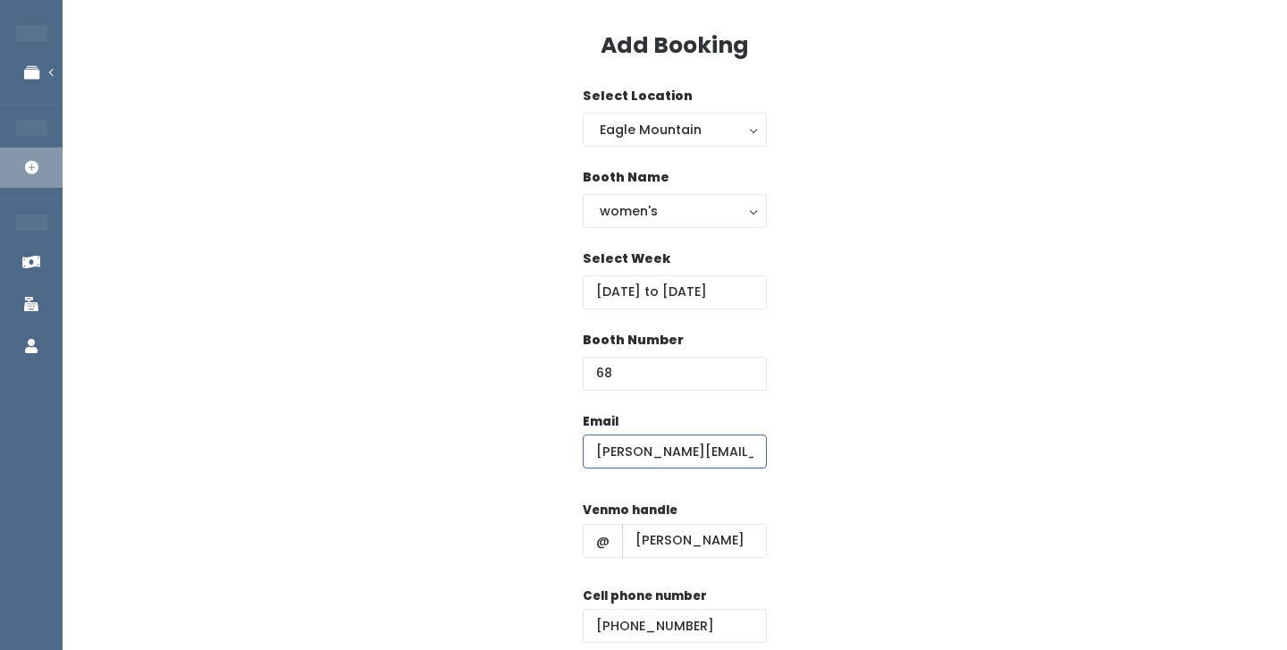  Describe the element at coordinates (625, 177) in the screenshot. I see `label: Booth Name` at that location.